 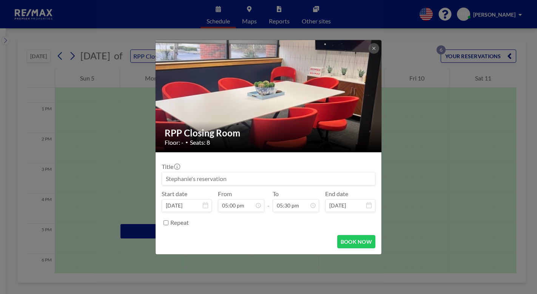 I want to click on span: Floor: -, so click(x=174, y=142).